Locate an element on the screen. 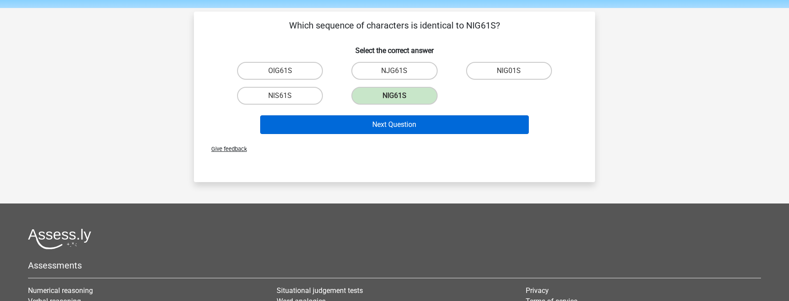 The height and width of the screenshot is (301, 789). label: NIG01S is located at coordinates (509, 71).